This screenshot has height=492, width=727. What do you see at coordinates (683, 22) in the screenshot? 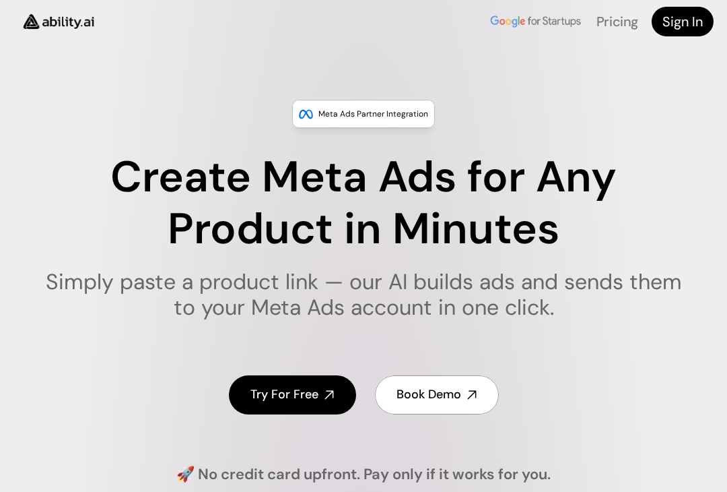
I see `h4: Sign In` at bounding box center [683, 22].